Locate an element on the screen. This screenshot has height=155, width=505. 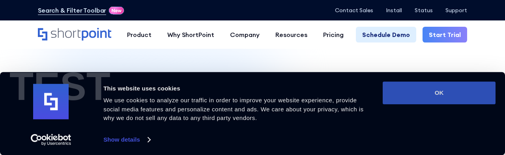
a: Product is located at coordinates (139, 35).